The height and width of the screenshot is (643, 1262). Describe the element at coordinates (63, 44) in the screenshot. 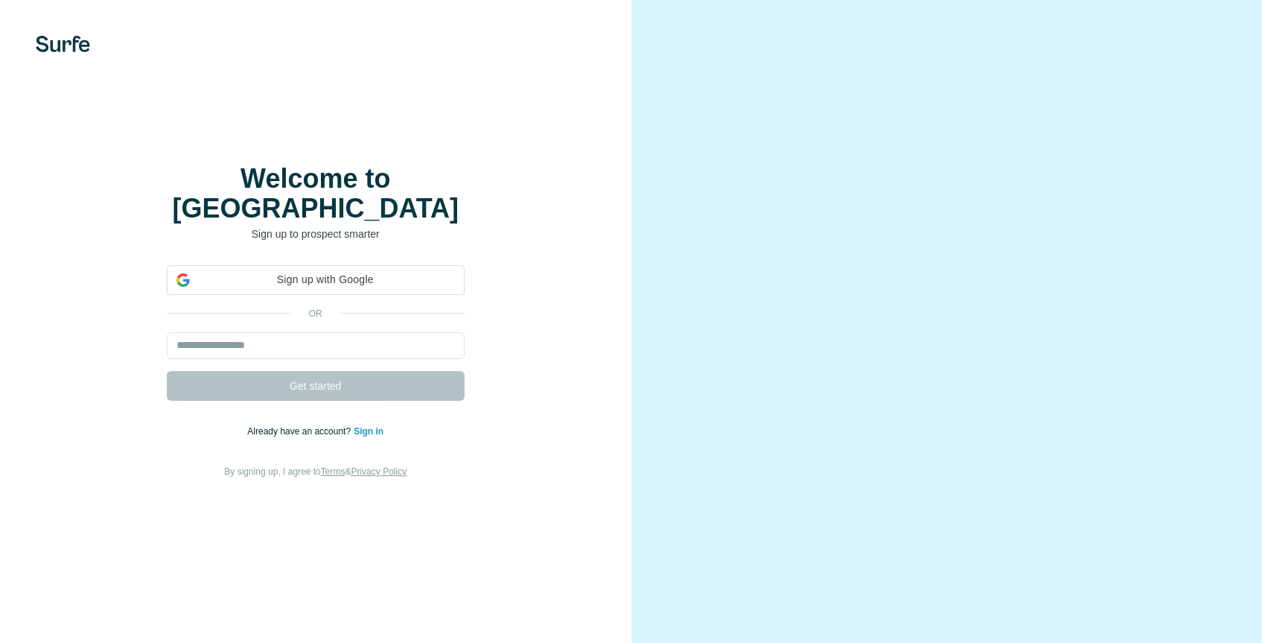

I see `img: Surfe's logo` at that location.